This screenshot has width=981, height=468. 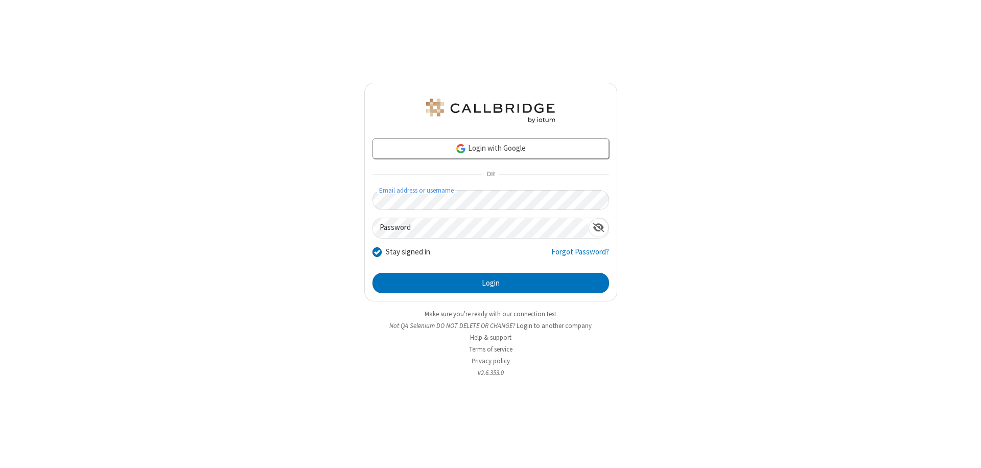 What do you see at coordinates (490, 111) in the screenshot?
I see `img: QA Selenium DO NOT DELETE OR CHANGE` at bounding box center [490, 111].